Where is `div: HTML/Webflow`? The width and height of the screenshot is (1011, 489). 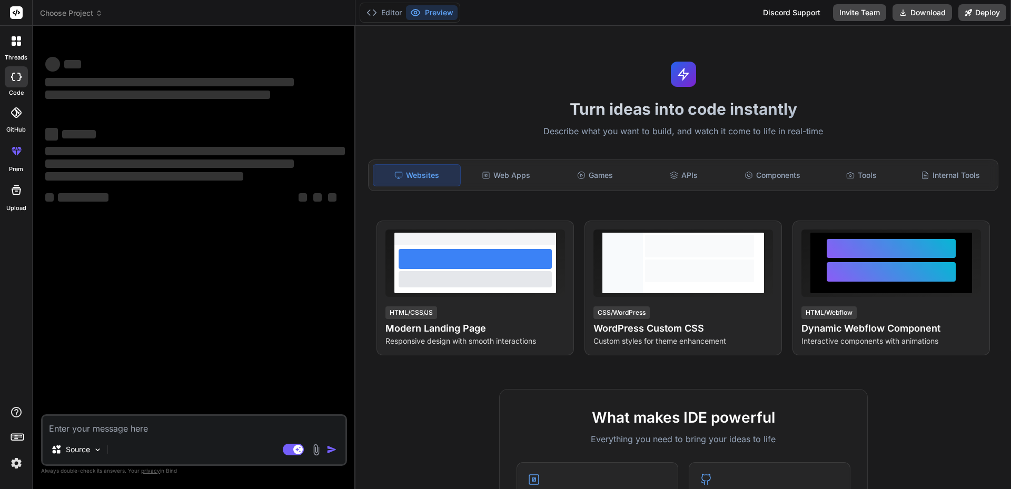 div: HTML/Webflow is located at coordinates (829, 313).